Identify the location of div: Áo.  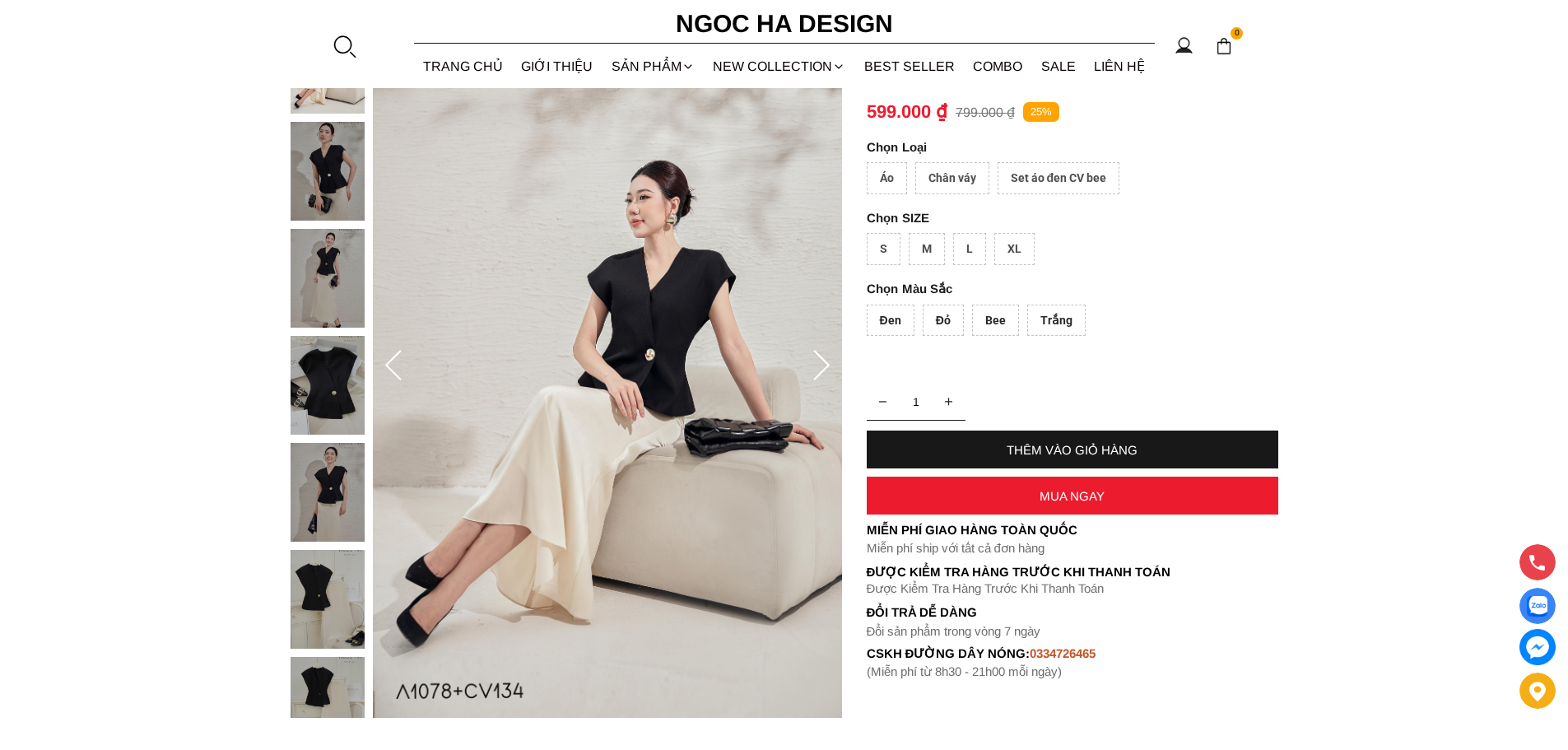
(886, 178).